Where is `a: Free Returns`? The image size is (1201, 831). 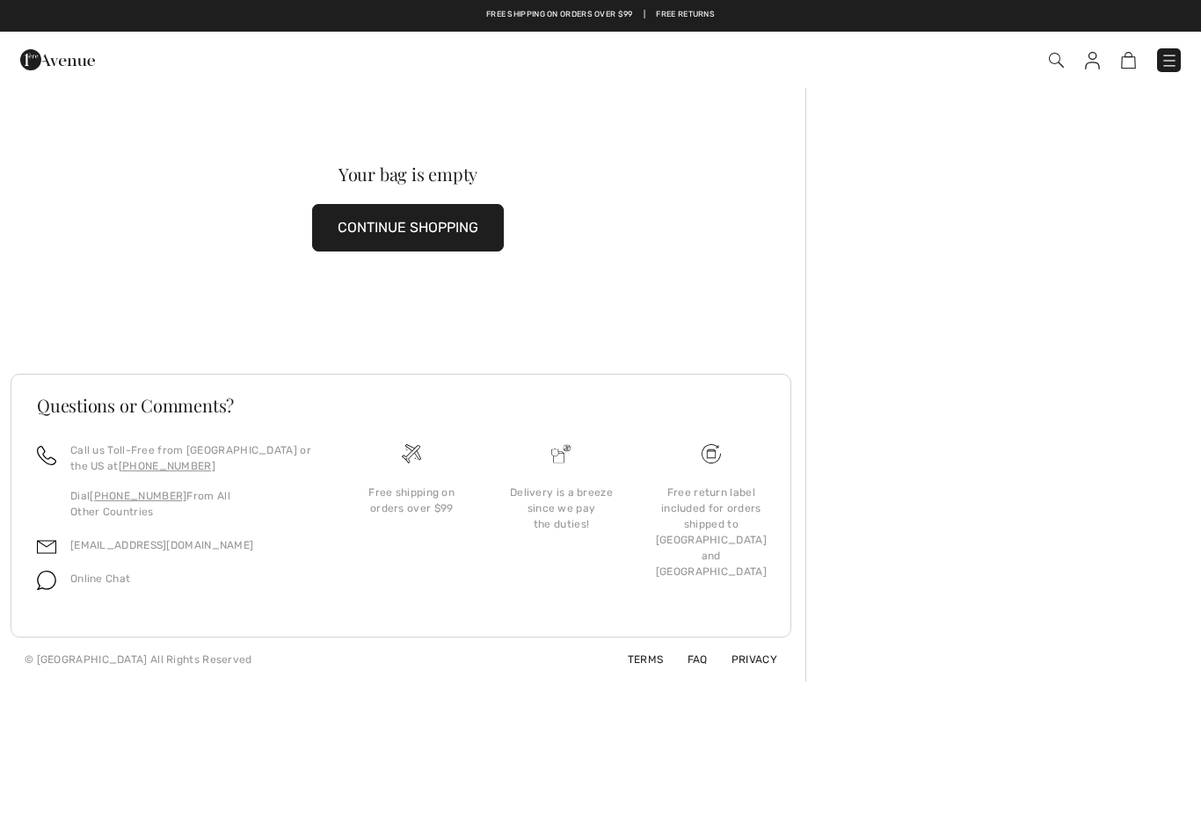 a: Free Returns is located at coordinates (685, 15).